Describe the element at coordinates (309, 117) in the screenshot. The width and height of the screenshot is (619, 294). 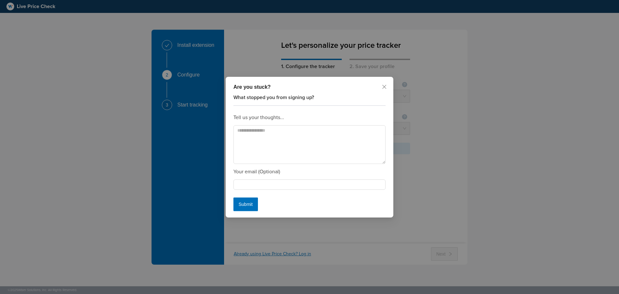
I see `div: Tell us your thoughts...` at that location.